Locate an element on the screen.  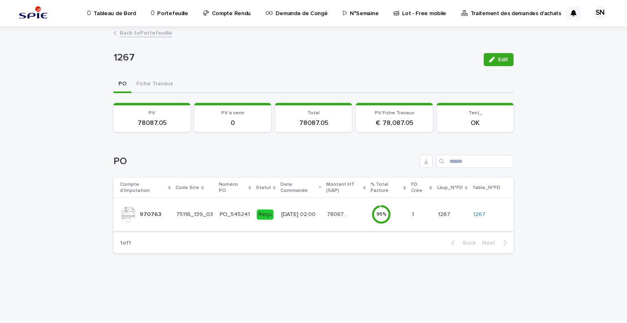
span: Back is located at coordinates (466, 243).